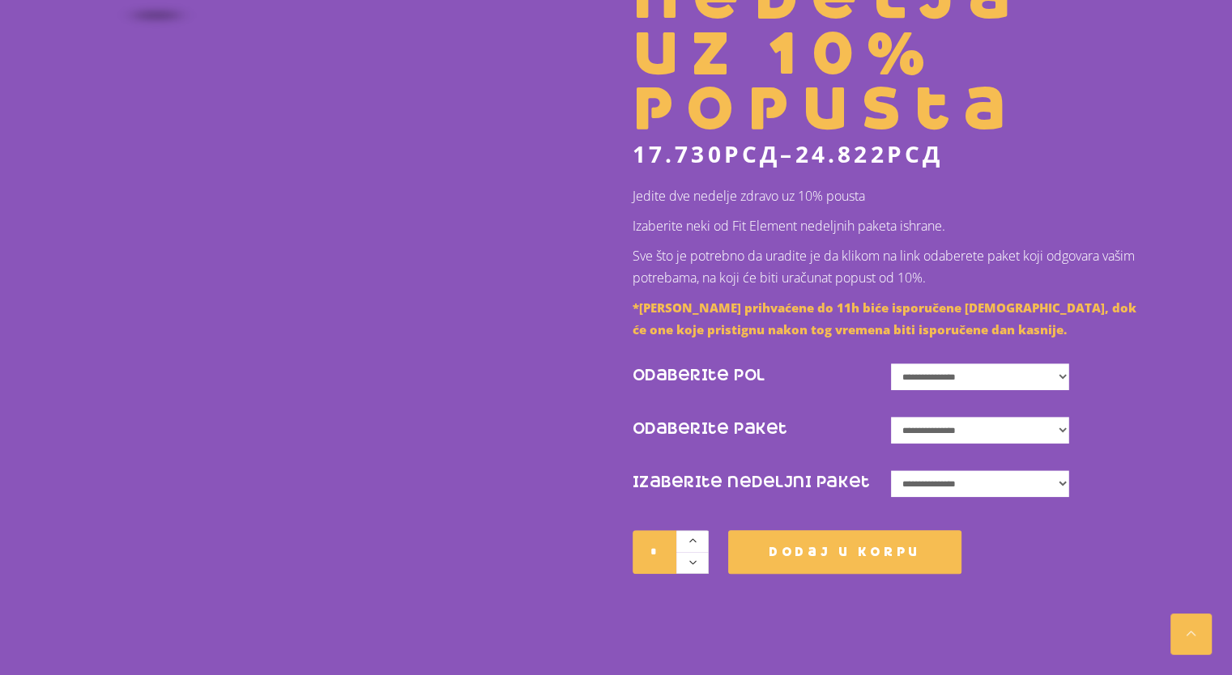 The image size is (1232, 675). I want to click on label: Izaberite nedeljni paket, so click(761, 479).